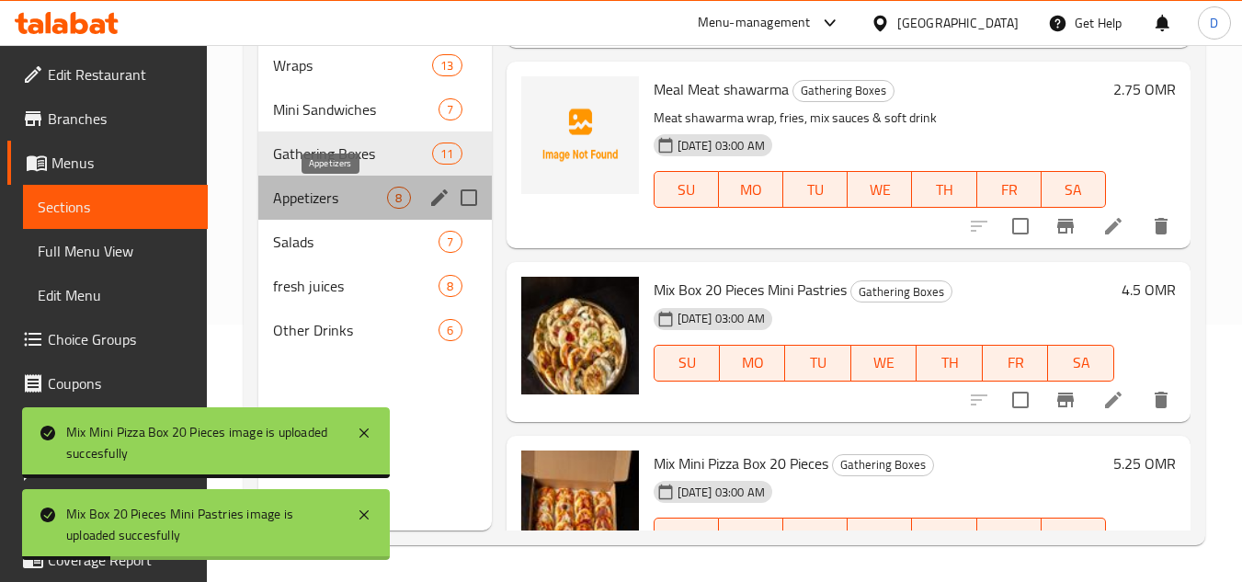  Describe the element at coordinates (120, 472) in the screenshot. I see `span: Menu disclaimer` at that location.